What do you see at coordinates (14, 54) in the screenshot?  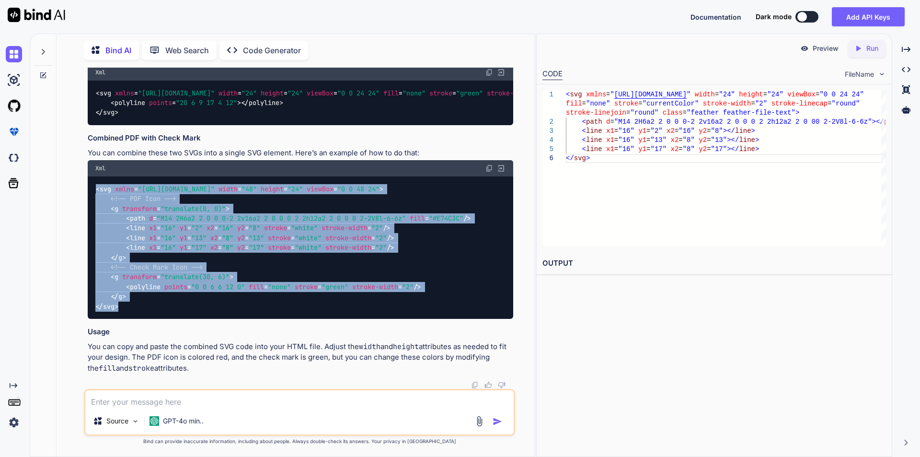 I see `img: chat` at bounding box center [14, 54].